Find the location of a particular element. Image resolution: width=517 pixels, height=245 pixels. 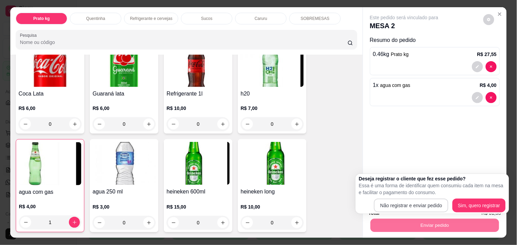

p: R$ 15,00 is located at coordinates (198, 207).